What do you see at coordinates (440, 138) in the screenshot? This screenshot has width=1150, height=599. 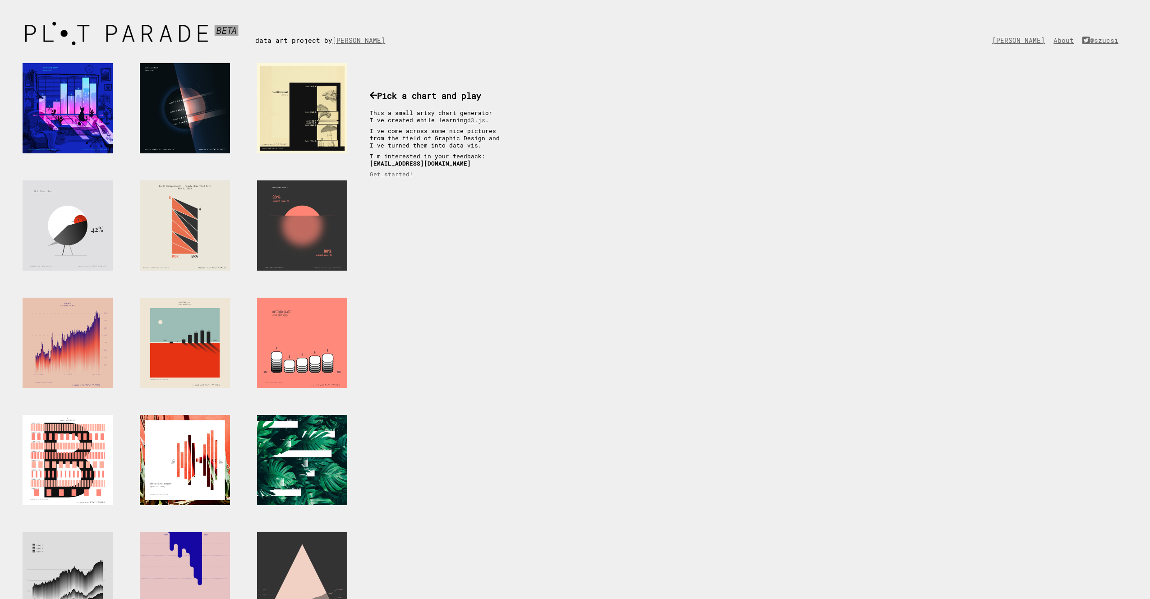 I see `p: I've come across some nice pictures from the field of Graphic Design and I've turned them into da...` at bounding box center [440, 138].